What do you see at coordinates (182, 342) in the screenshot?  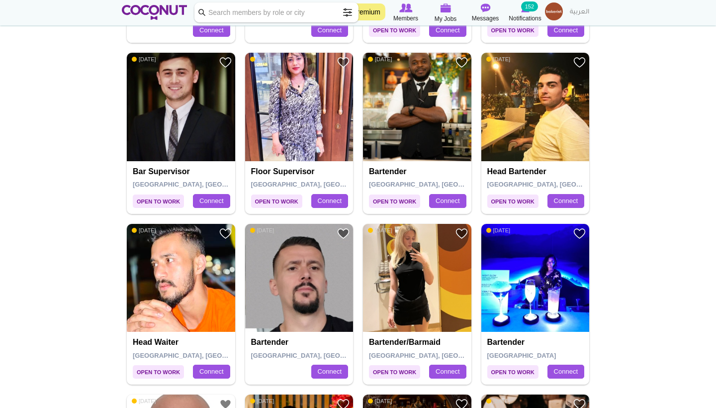 I see `h4: Head Waiter` at bounding box center [182, 342].